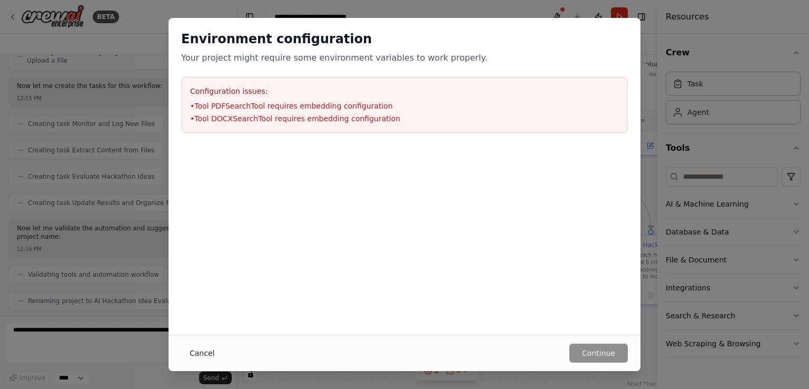  I want to click on button: Cancel, so click(202, 353).